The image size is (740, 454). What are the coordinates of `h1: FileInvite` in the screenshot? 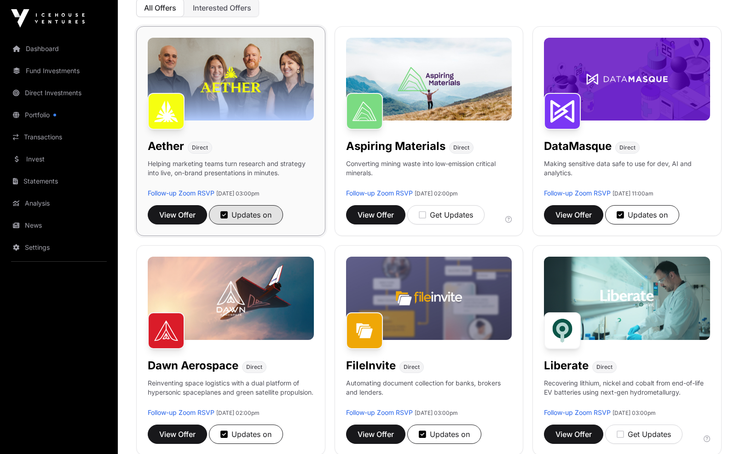 It's located at (371, 366).